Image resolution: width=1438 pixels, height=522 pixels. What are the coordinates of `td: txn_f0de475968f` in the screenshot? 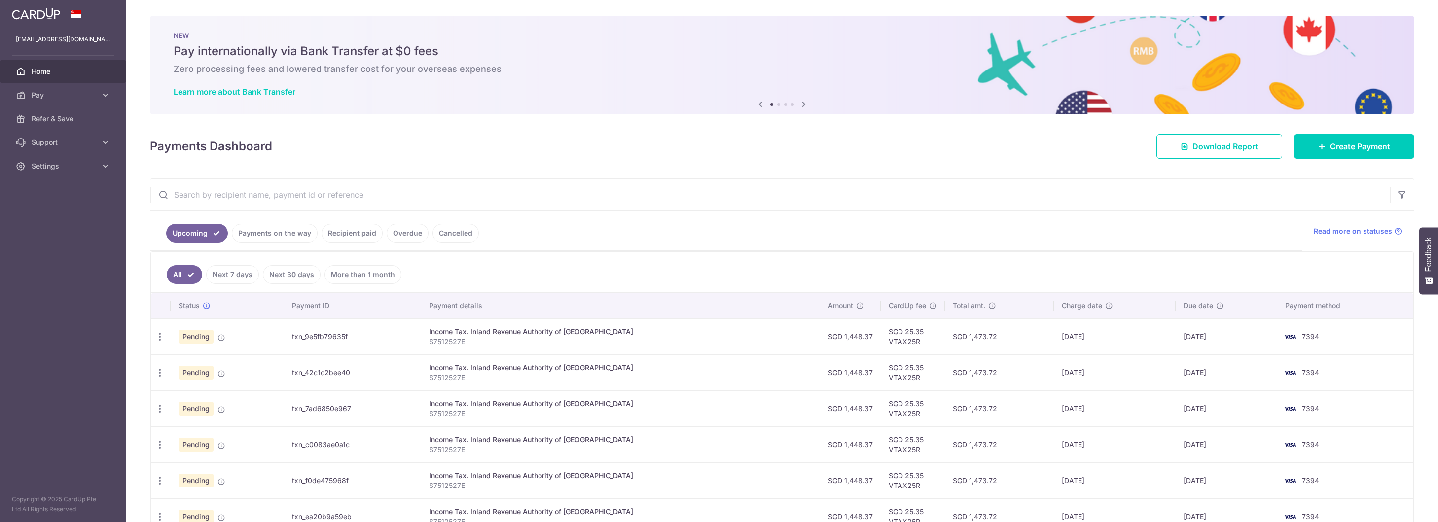 It's located at (352, 480).